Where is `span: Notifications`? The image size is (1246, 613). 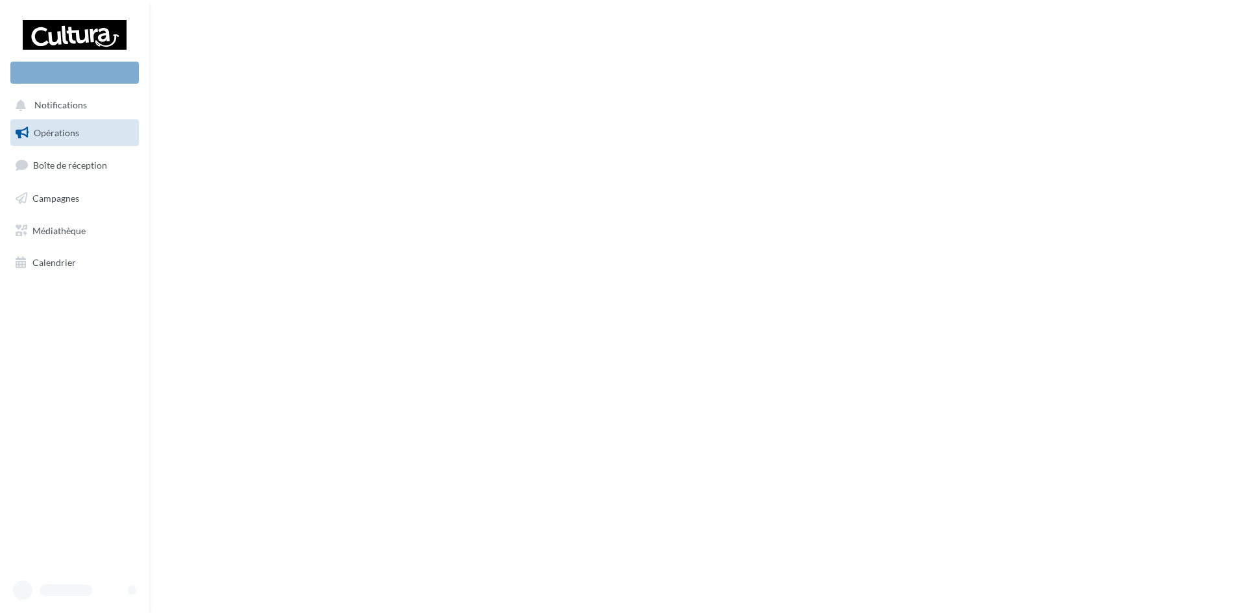 span: Notifications is located at coordinates (60, 105).